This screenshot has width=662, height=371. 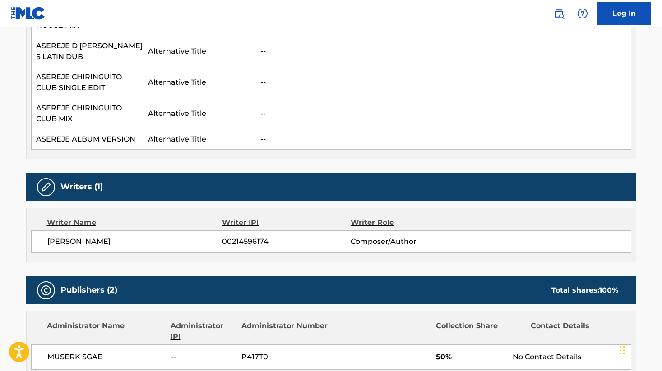 What do you see at coordinates (285, 357) in the screenshot?
I see `span: P417T0` at bounding box center [285, 357].